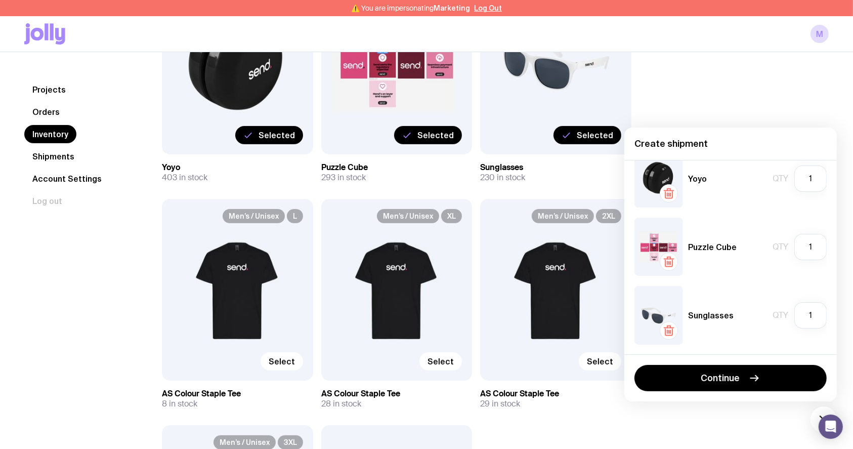  What do you see at coordinates (397, 167) in the screenshot?
I see `h3: Puzzle Cube` at bounding box center [397, 167].